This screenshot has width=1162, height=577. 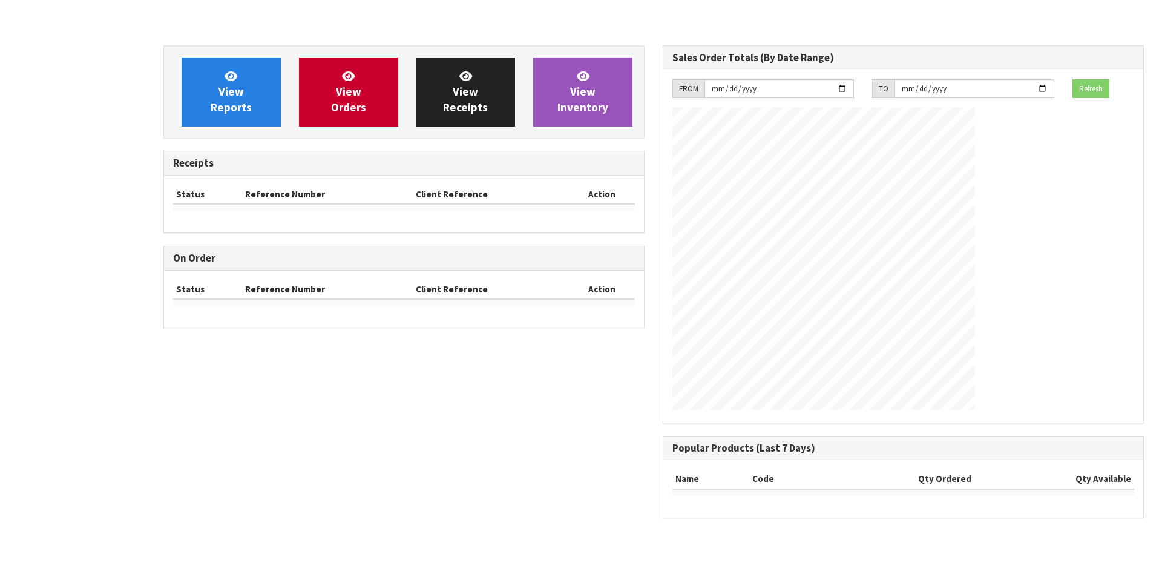 I want to click on th: Code, so click(x=785, y=479).